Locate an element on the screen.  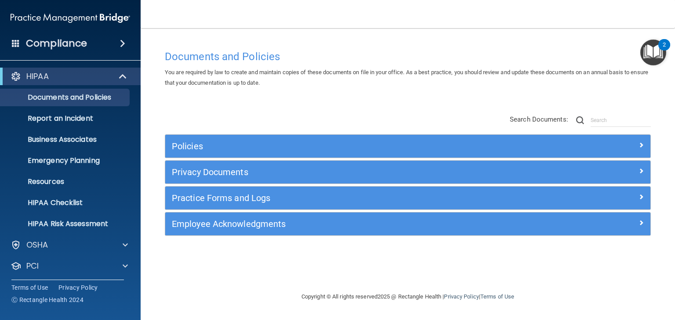
span: Search Documents: is located at coordinates (539, 120).